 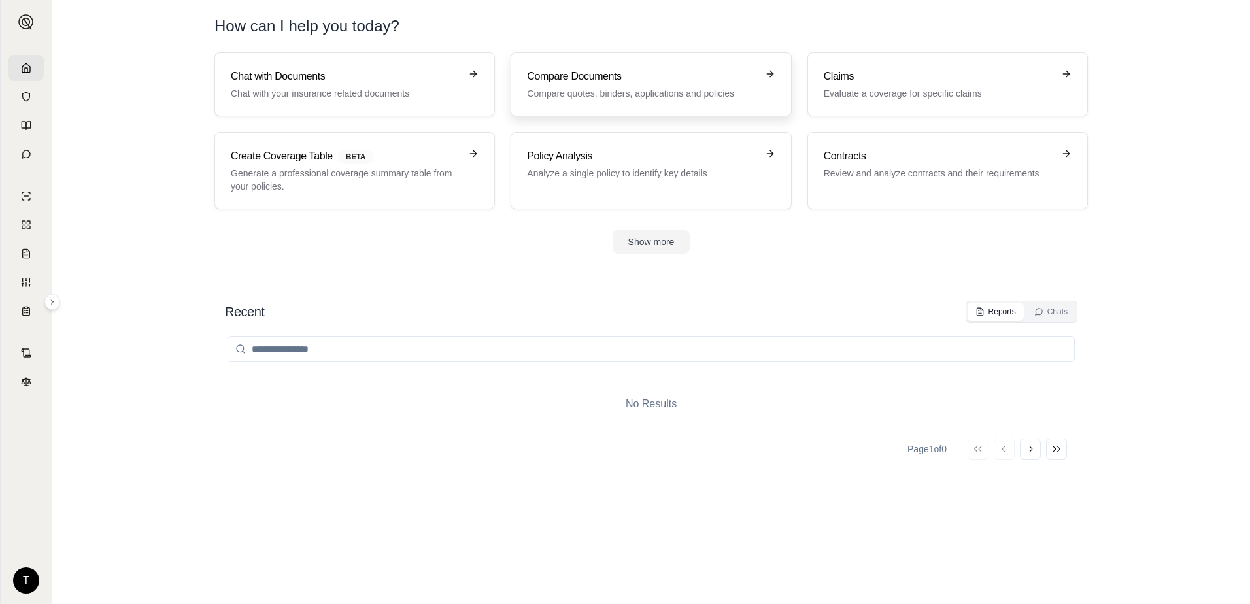 What do you see at coordinates (356, 157) in the screenshot?
I see `span: BETA` at bounding box center [356, 157].